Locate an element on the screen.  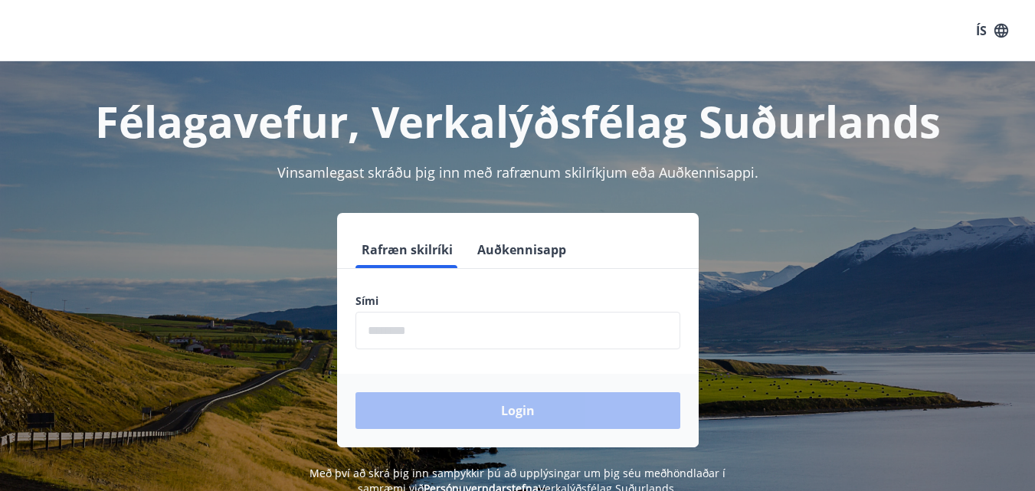
button: Auðkennisapp is located at coordinates (522, 250).